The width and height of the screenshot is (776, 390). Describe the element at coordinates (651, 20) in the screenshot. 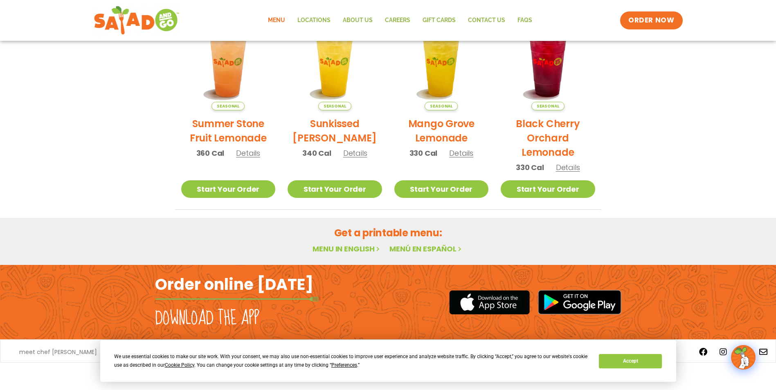

I see `a: ORDER NOW` at that location.